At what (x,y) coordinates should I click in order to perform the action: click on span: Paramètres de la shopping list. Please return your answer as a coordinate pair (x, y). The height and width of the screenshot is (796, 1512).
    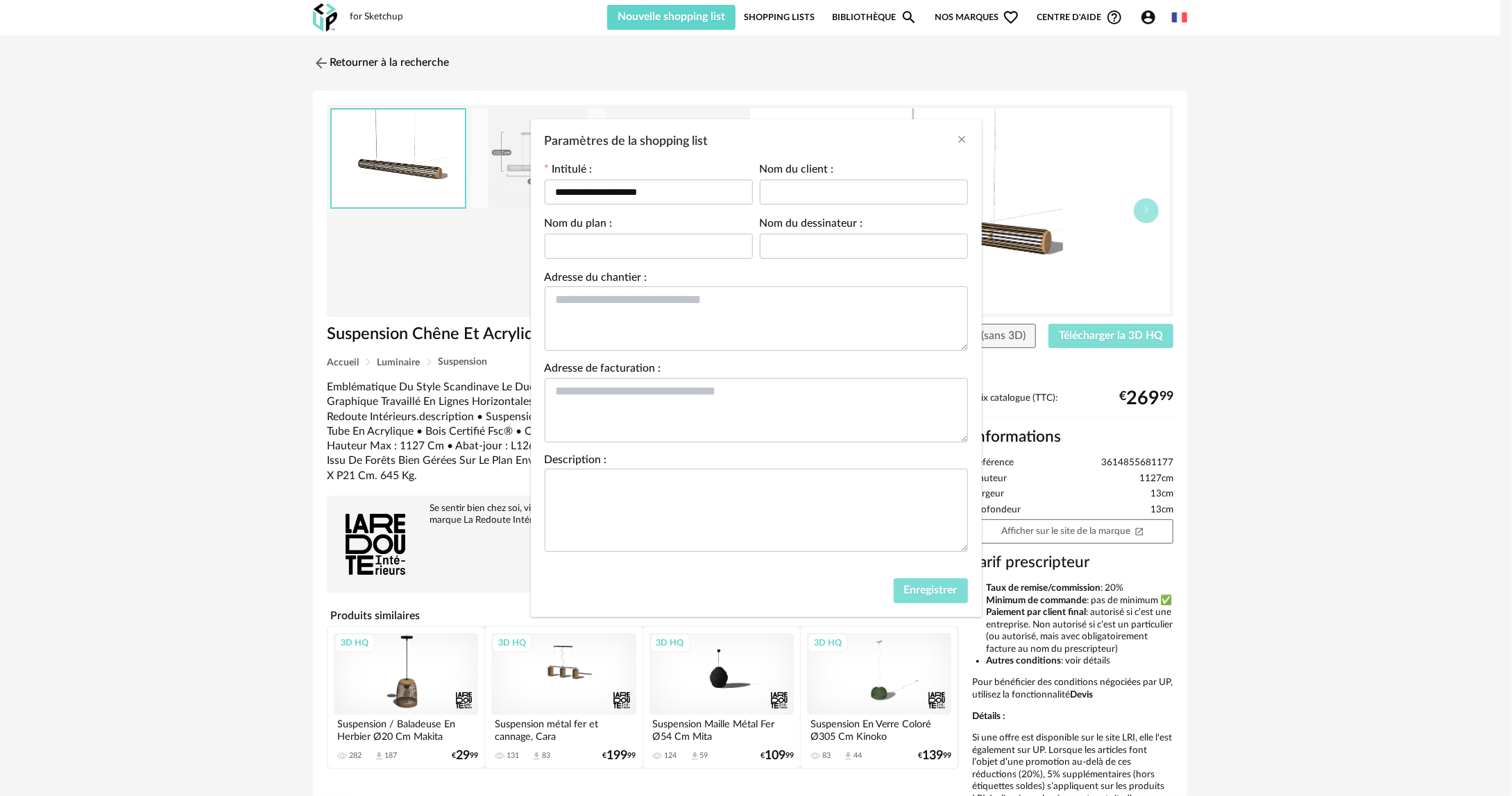
    Looking at the image, I should click on (626, 142).